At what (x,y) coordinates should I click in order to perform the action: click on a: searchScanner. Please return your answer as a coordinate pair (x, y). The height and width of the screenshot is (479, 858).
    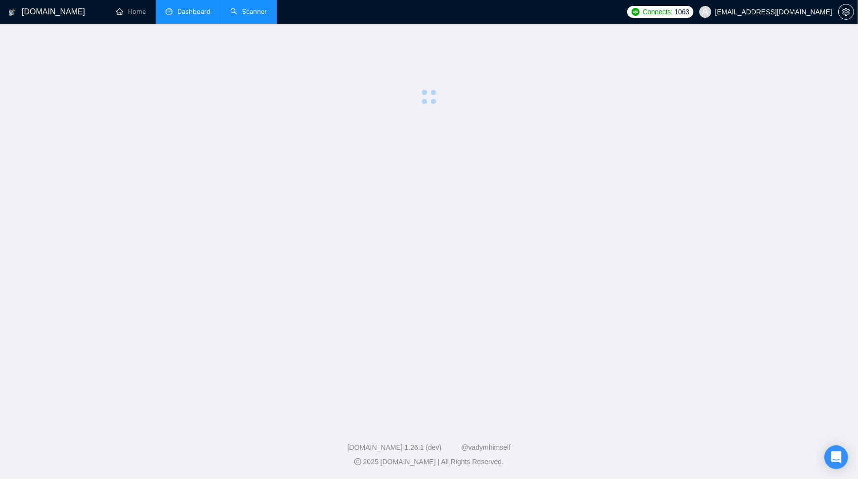
    Looking at the image, I should click on (249, 11).